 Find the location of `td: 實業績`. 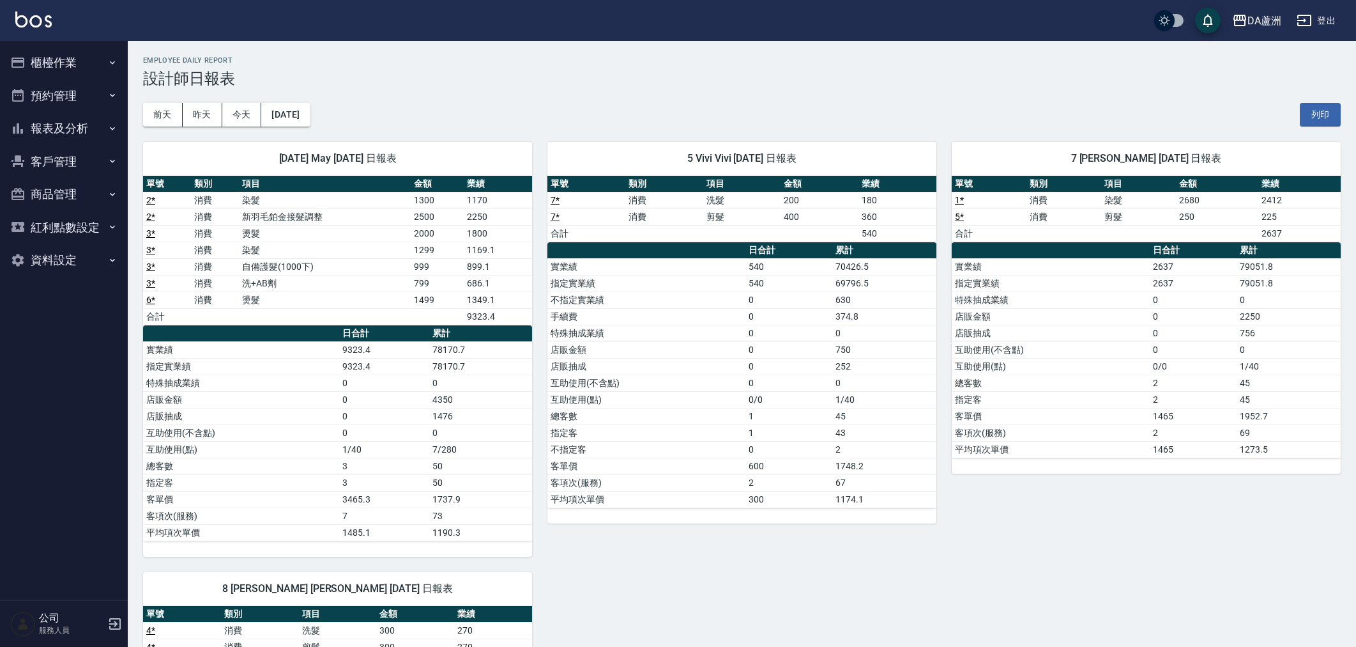

td: 實業績 is located at coordinates (1051, 266).